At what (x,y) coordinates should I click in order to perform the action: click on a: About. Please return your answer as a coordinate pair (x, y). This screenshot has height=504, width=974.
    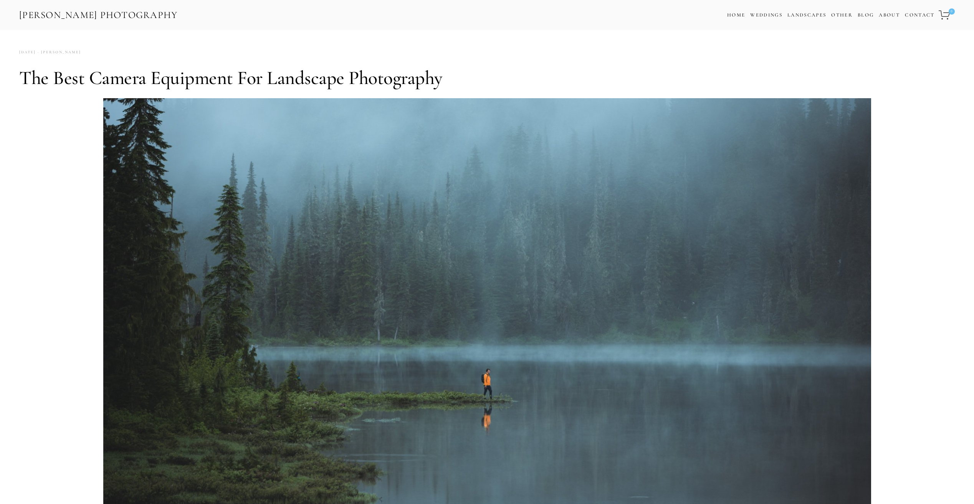
    Looking at the image, I should click on (889, 15).